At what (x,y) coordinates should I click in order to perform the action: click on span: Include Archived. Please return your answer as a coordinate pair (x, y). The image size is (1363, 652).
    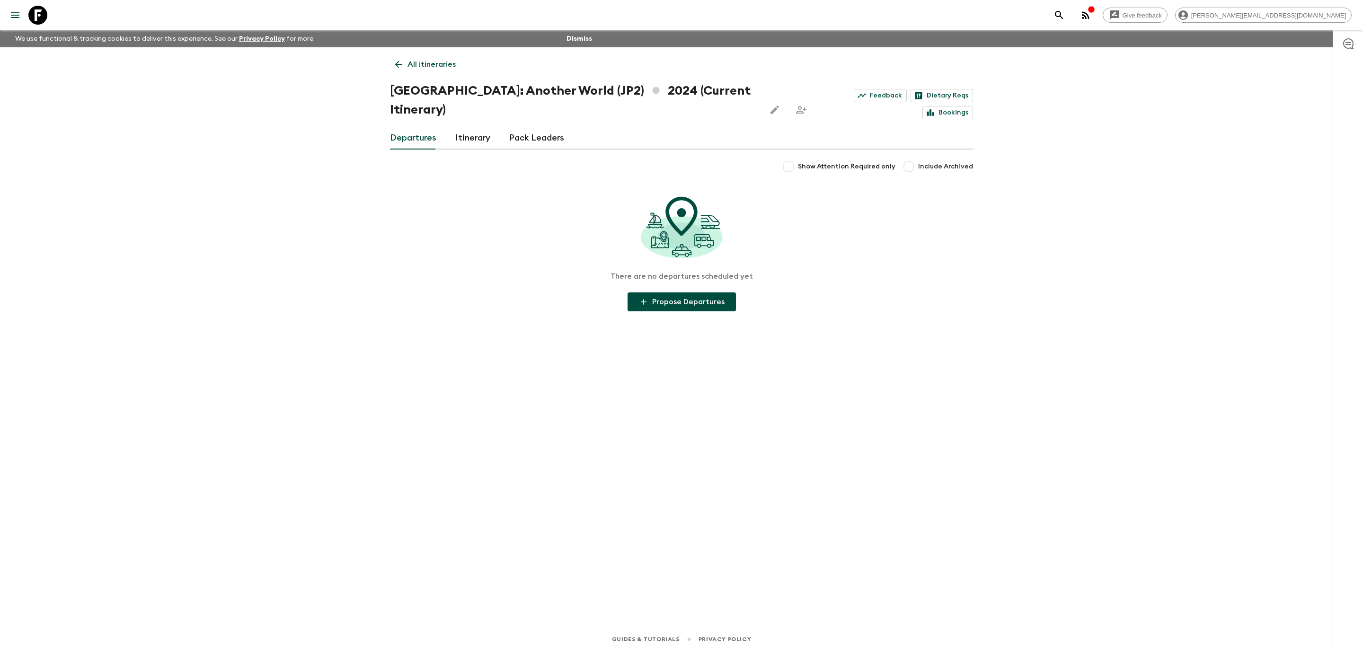
    Looking at the image, I should click on (946, 167).